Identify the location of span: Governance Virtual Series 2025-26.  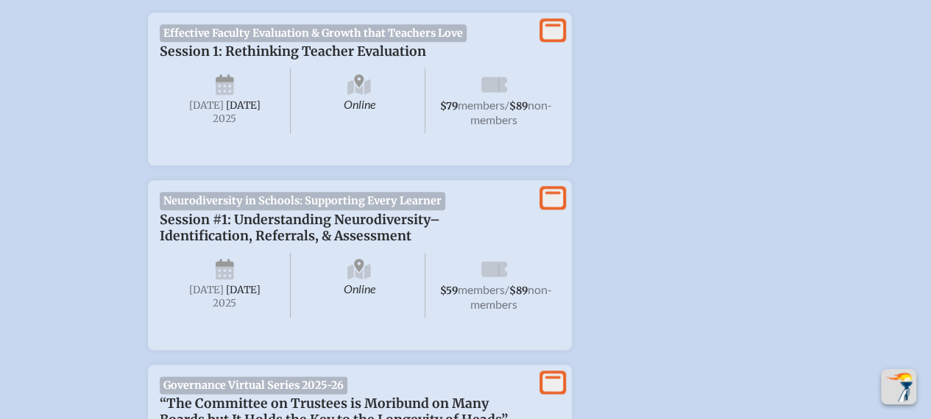
(254, 386).